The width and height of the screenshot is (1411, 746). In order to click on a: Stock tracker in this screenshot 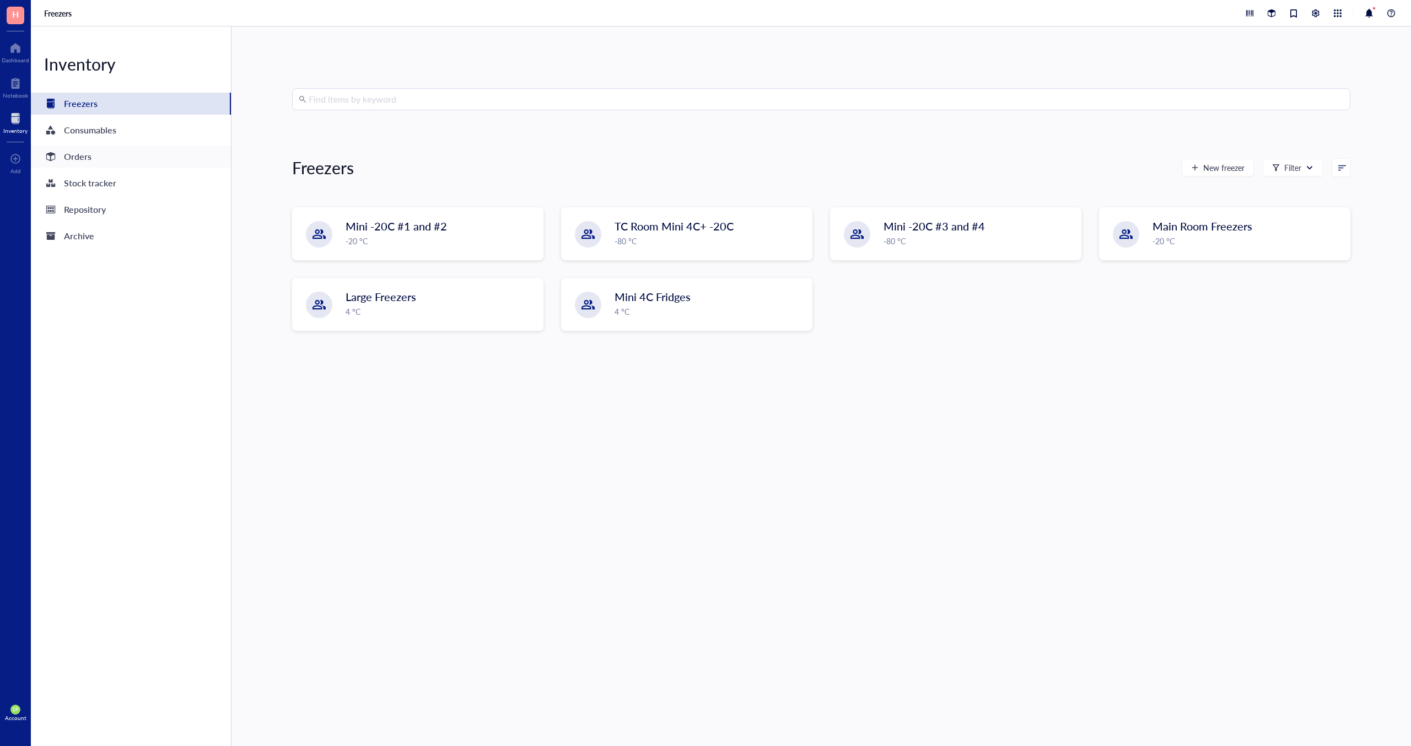, I will do `click(131, 183)`.